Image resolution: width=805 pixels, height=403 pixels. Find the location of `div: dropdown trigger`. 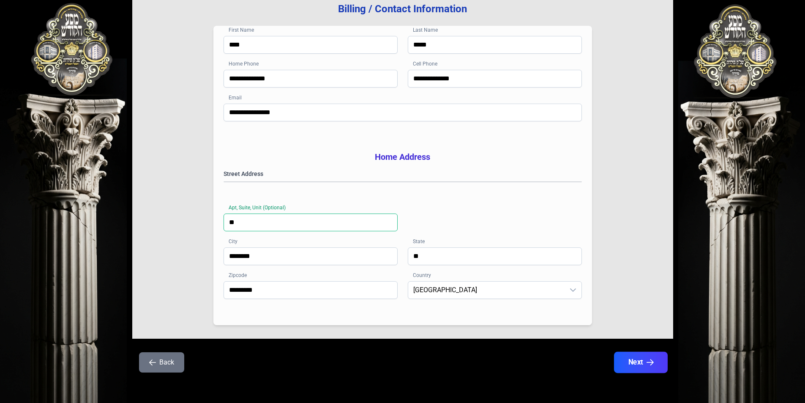

div: dropdown trigger is located at coordinates (573, 290).